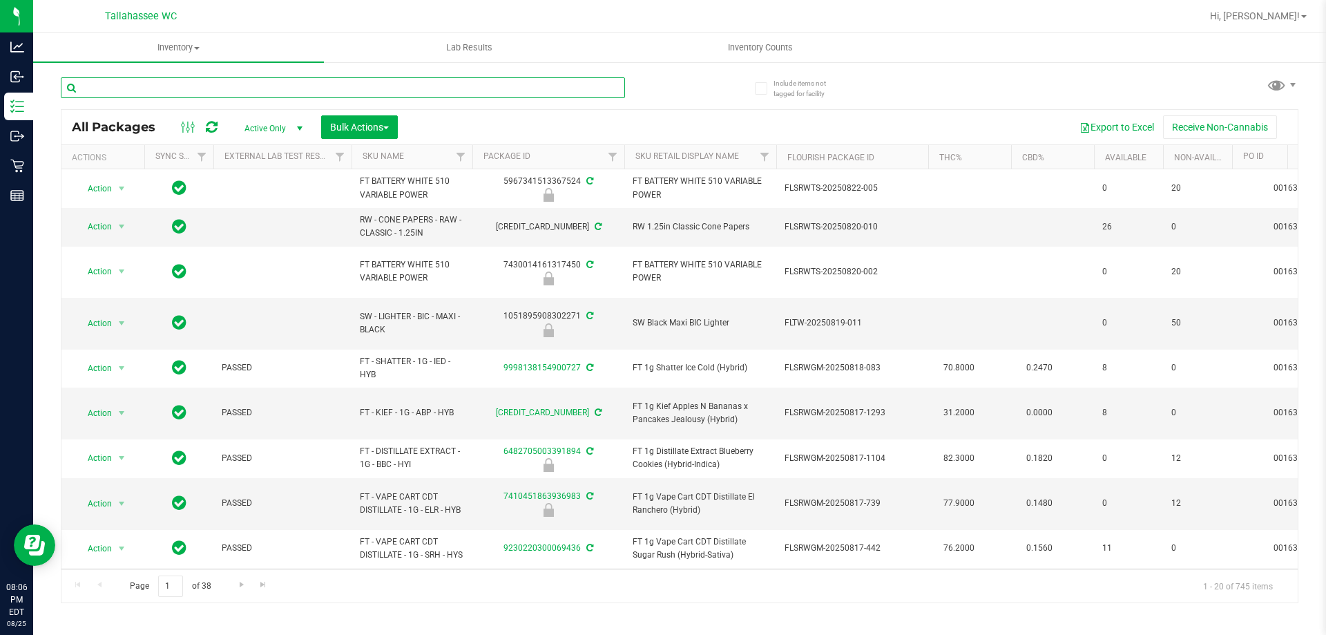 This screenshot has width=1326, height=635. I want to click on button: Receive Non-Cannabis, so click(1220, 127).